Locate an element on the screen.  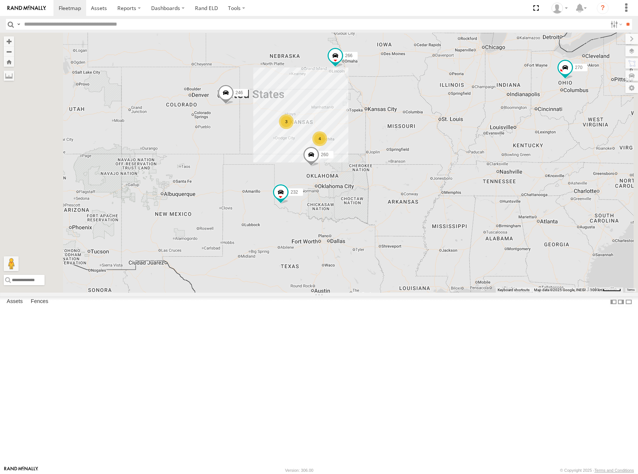
label: Search Query is located at coordinates (19, 24).